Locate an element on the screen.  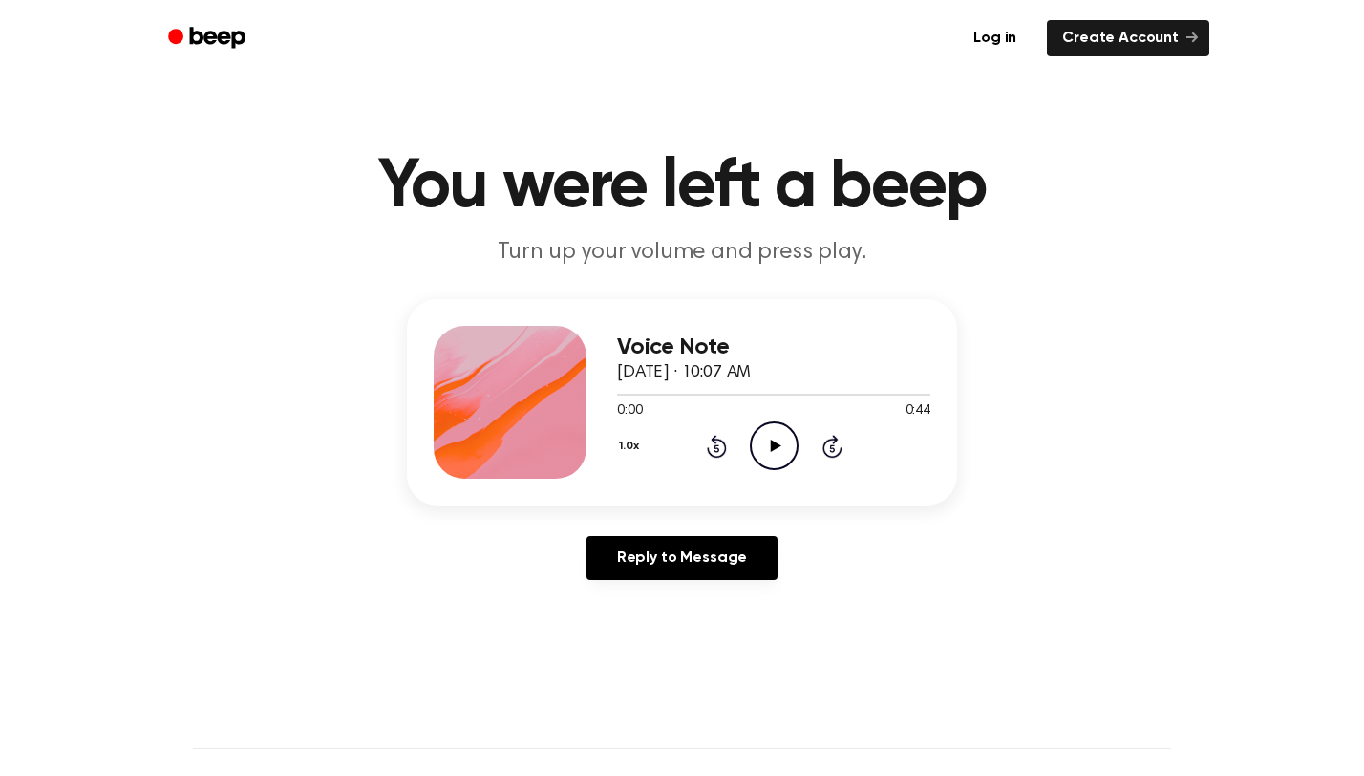
a: Beep is located at coordinates (208, 38).